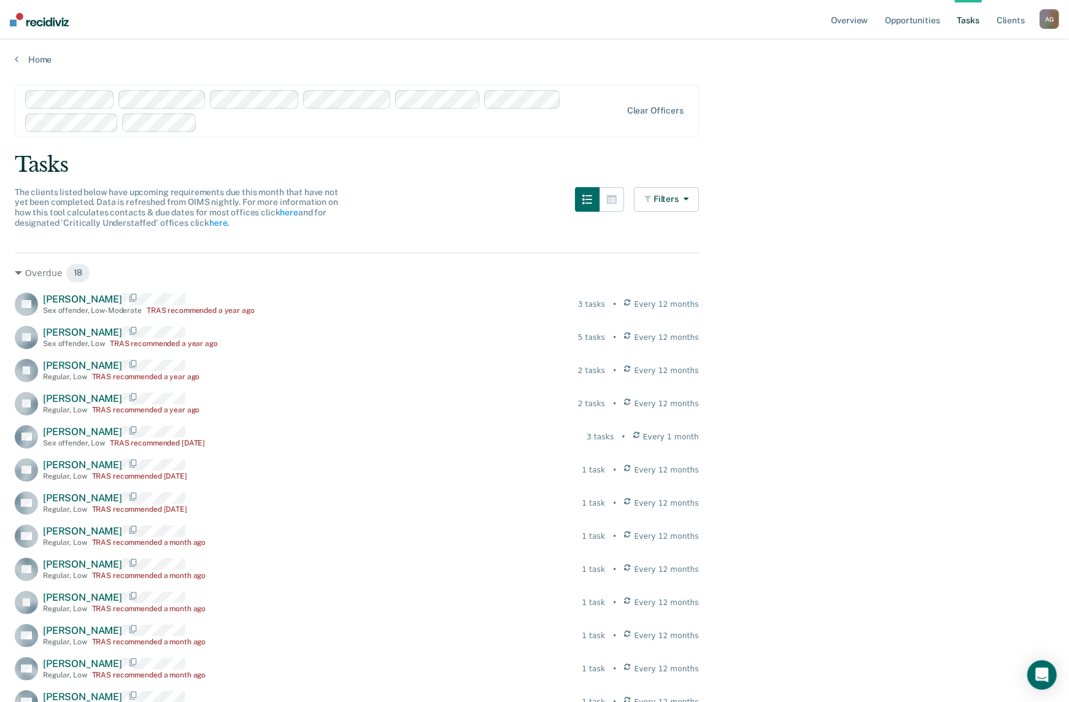 The image size is (1069, 702). Describe the element at coordinates (357, 273) in the screenshot. I see `div: Overdue 18` at that location.